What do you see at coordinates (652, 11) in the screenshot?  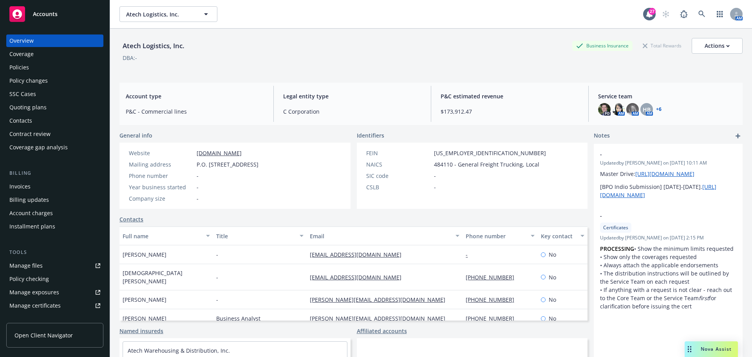 I see `div: 27` at bounding box center [652, 11].